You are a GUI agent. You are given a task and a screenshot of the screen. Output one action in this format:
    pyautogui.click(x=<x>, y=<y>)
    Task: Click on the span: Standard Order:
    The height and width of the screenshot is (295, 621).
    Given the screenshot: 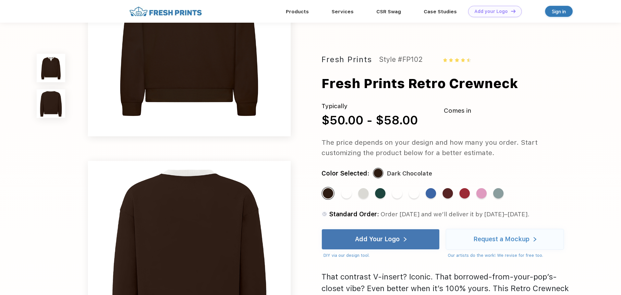 What is the action you would take?
    pyautogui.click(x=354, y=214)
    